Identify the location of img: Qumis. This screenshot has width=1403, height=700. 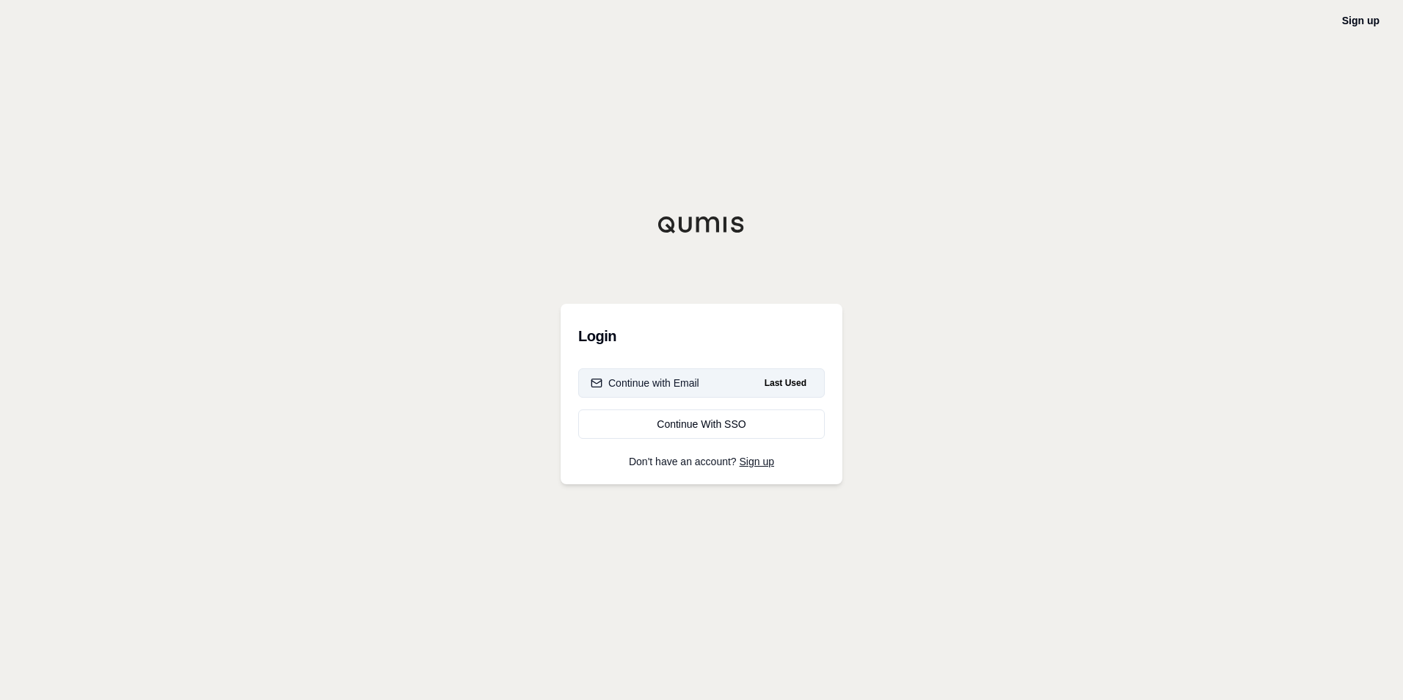
(702, 225).